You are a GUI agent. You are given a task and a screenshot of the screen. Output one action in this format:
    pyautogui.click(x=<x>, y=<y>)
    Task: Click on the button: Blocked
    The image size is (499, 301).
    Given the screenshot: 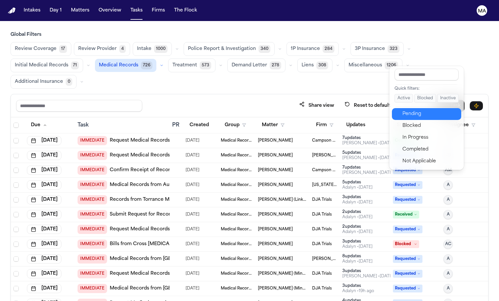 What is the action you would take?
    pyautogui.click(x=425, y=98)
    